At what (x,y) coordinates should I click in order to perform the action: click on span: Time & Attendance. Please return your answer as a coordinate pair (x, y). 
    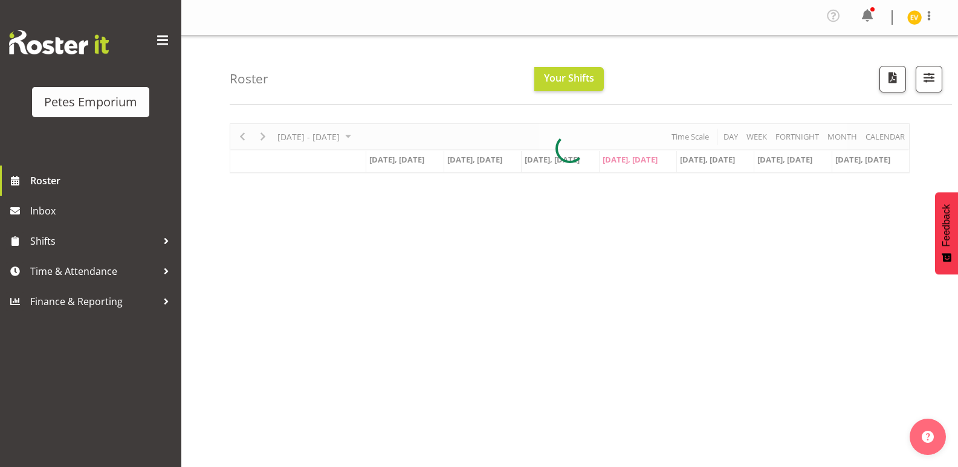
    Looking at the image, I should click on (94, 271).